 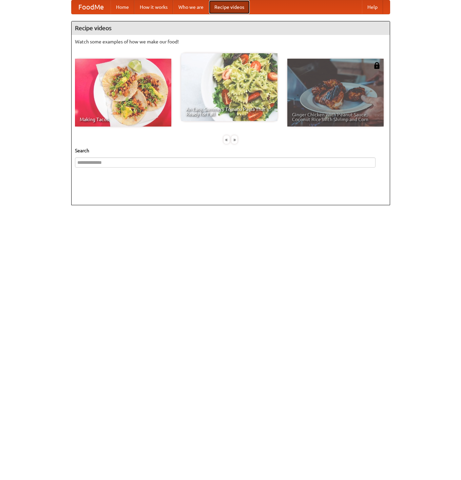 What do you see at coordinates (229, 7) in the screenshot?
I see `a: Recipe videos` at bounding box center [229, 7].